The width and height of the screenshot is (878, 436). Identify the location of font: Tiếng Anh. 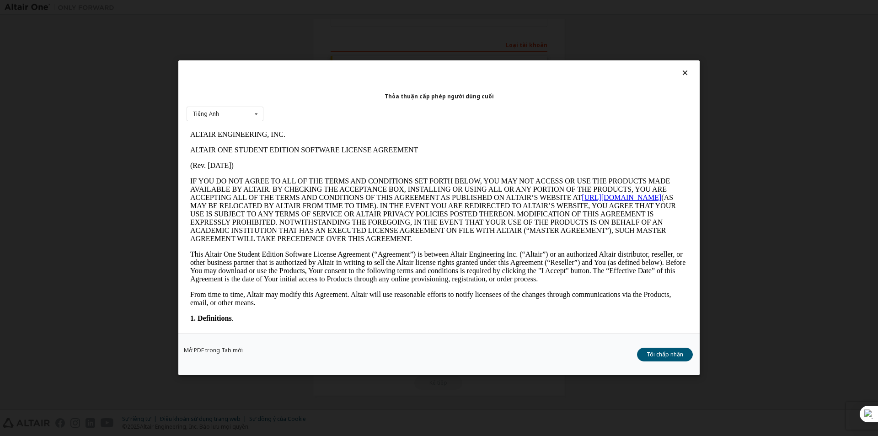
(206, 113).